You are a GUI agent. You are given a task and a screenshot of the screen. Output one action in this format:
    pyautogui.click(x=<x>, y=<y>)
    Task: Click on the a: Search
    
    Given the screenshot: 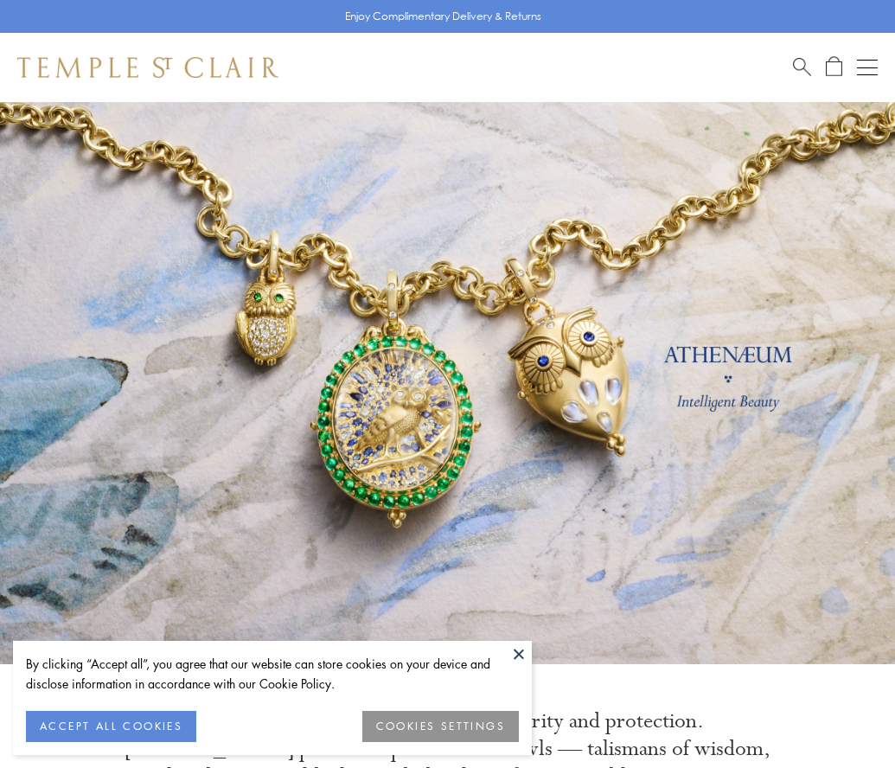 What is the action you would take?
    pyautogui.click(x=802, y=67)
    